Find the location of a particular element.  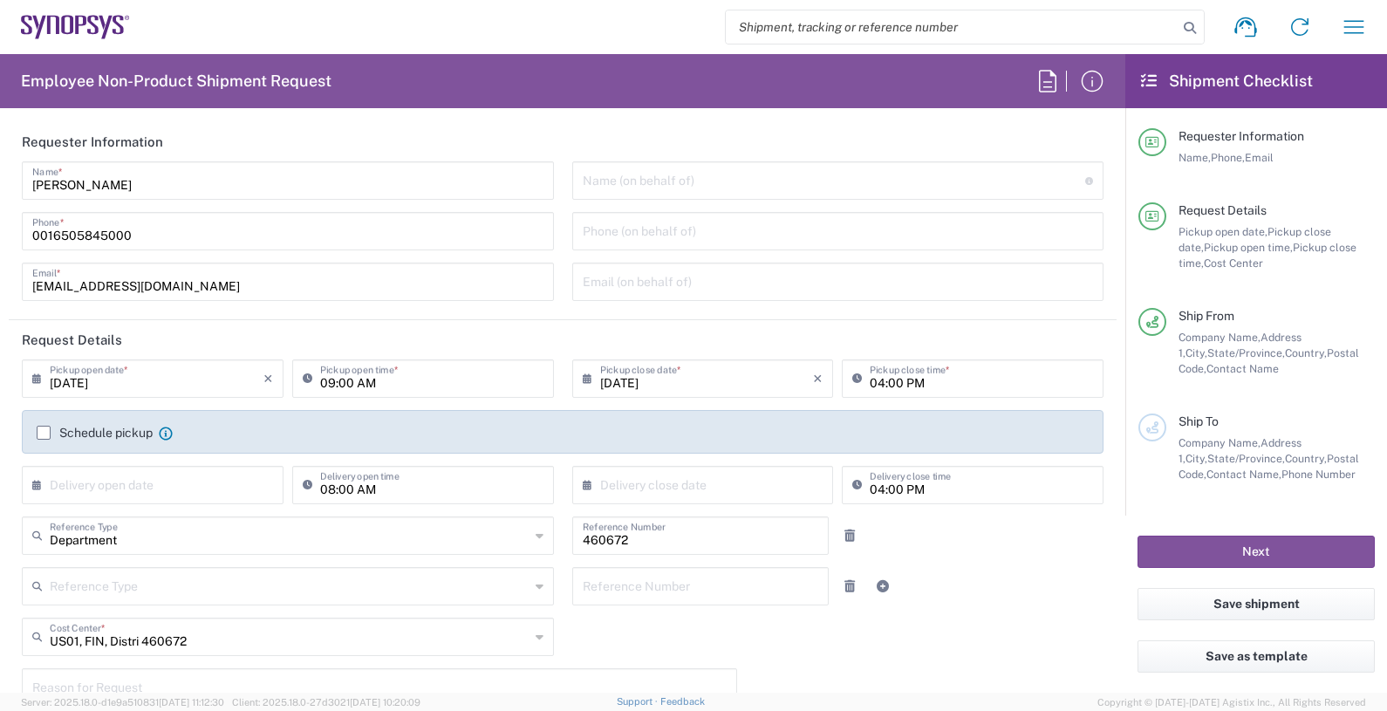

input: Shipment, tracking or reference number is located at coordinates (952, 27).